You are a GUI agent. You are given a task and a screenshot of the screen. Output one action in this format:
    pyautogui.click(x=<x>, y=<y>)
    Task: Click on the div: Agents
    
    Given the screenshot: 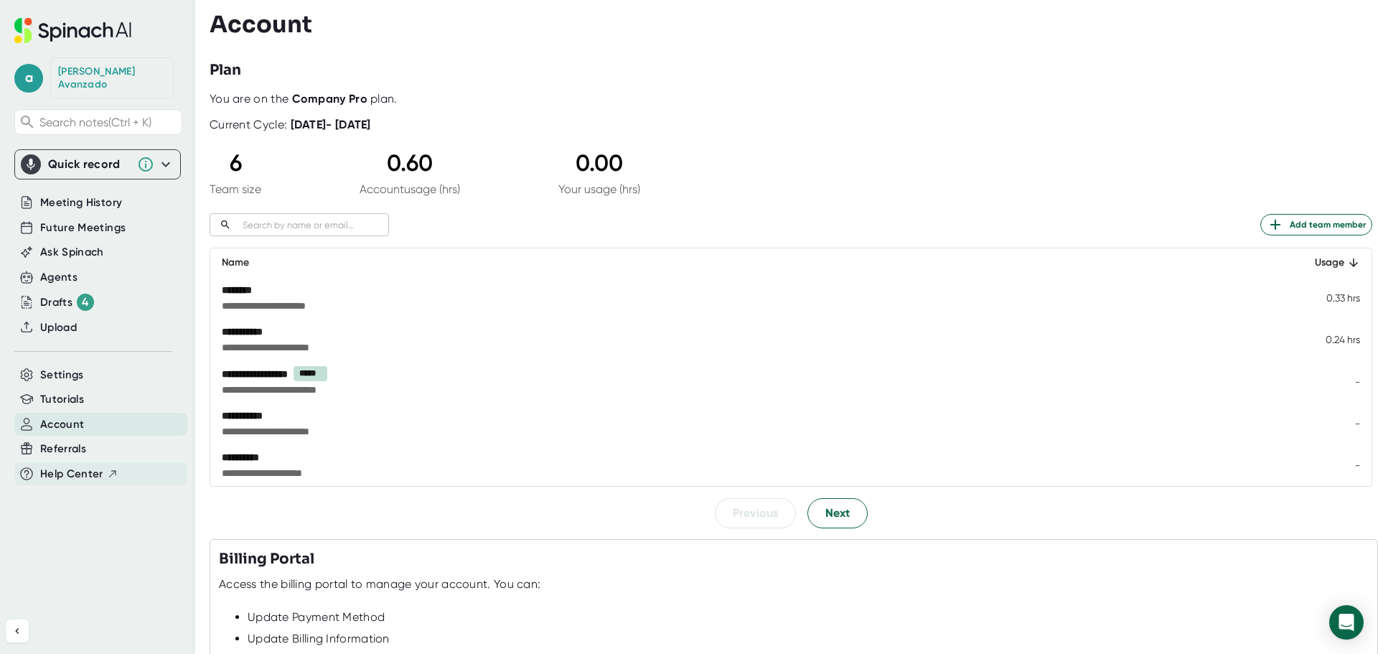 What is the action you would take?
    pyautogui.click(x=59, y=277)
    